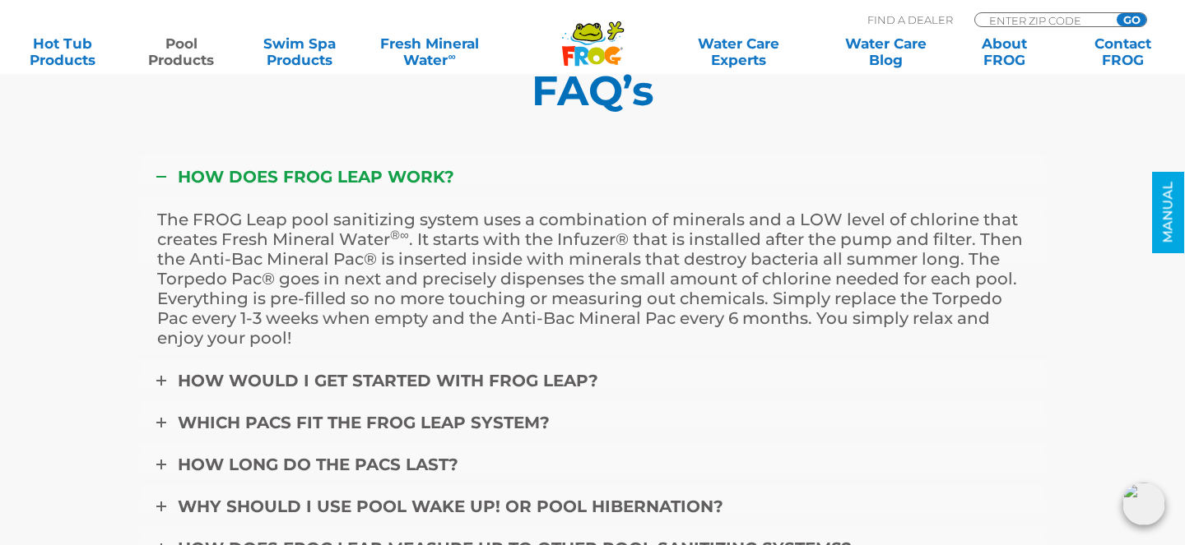 This screenshot has width=1185, height=545. I want to click on p: Find A Dealer, so click(910, 20).